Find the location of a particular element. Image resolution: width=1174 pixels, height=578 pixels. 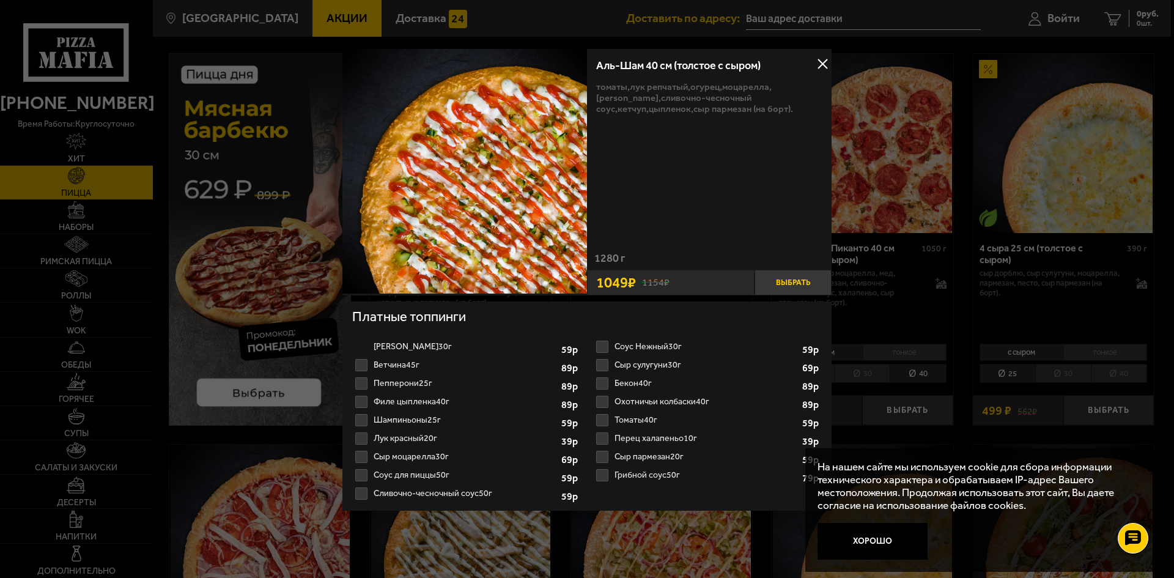

button: Хорошо is located at coordinates (873, 541).